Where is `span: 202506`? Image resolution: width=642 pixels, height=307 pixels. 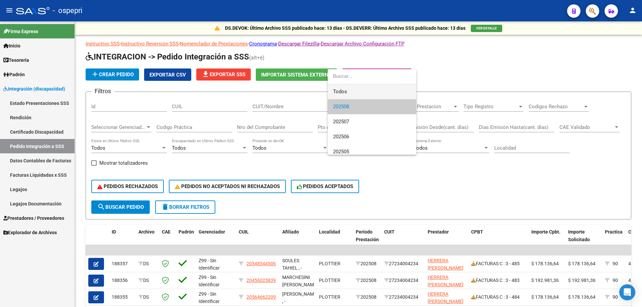
span: 202506 is located at coordinates (341, 137).